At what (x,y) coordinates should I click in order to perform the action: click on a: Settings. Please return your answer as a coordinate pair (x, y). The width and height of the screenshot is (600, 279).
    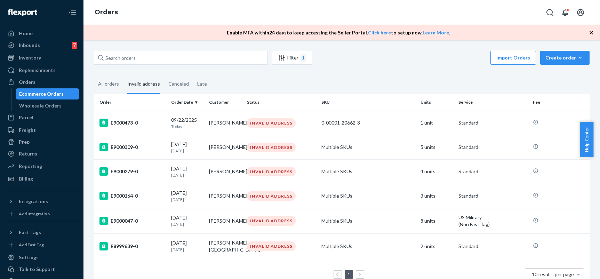
    Looking at the image, I should click on (42, 257).